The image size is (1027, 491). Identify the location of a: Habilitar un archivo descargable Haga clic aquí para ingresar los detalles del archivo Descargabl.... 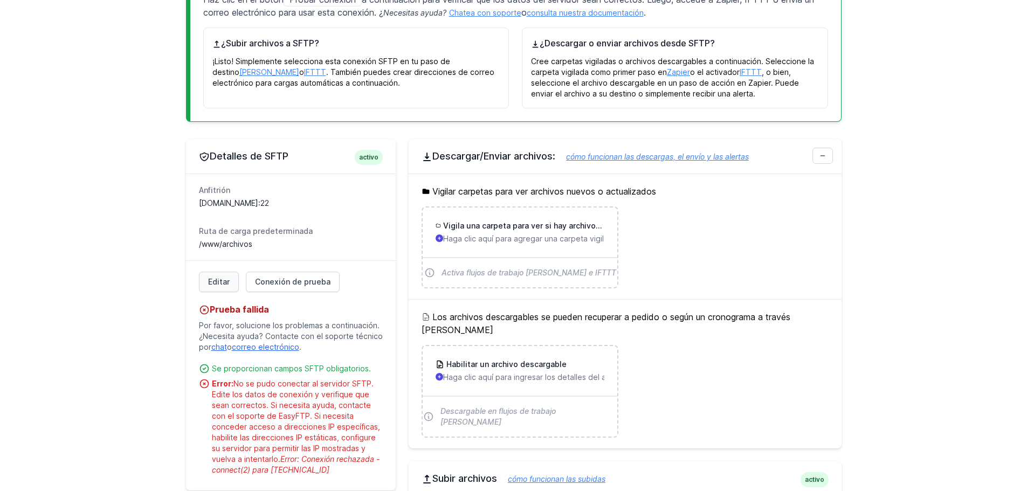
(520, 391).